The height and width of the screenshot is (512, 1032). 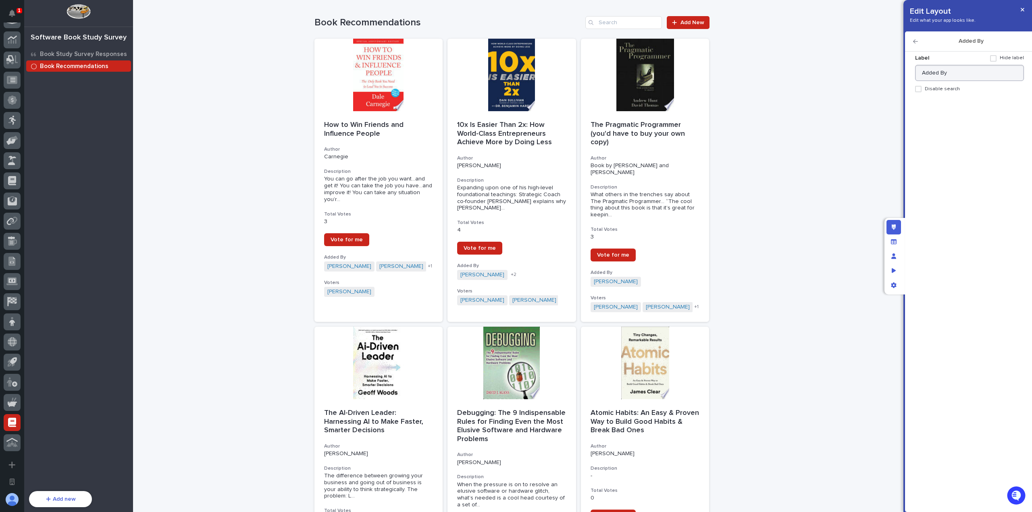 I want to click on a: Book Recommendations, so click(x=79, y=66).